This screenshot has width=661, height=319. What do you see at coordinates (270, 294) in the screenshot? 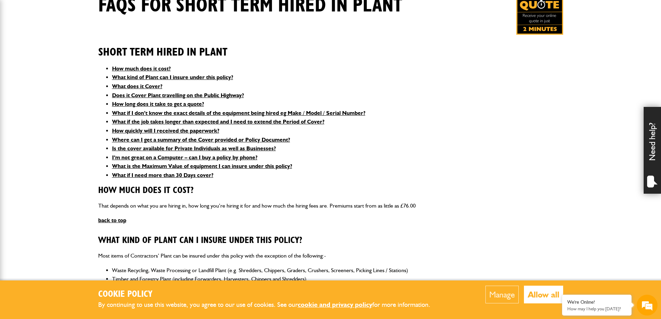
I see `h2: Cookie Policy` at bounding box center [270, 294].